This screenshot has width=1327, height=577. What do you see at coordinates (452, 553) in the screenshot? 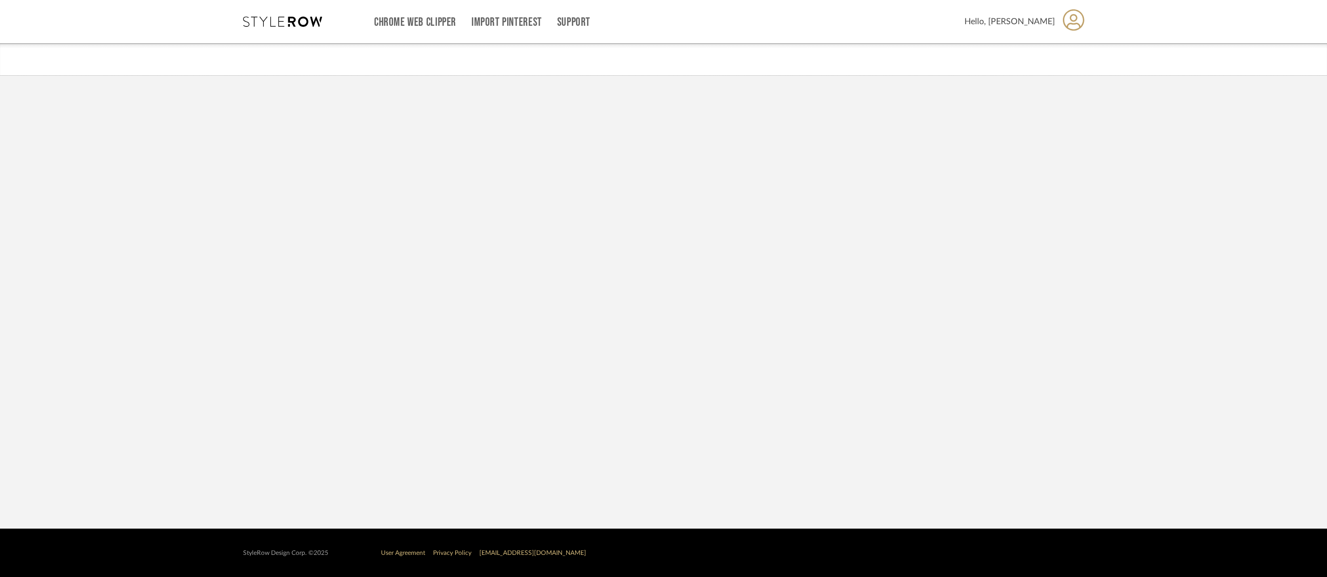
I see `a: Privacy Policy` at bounding box center [452, 553].